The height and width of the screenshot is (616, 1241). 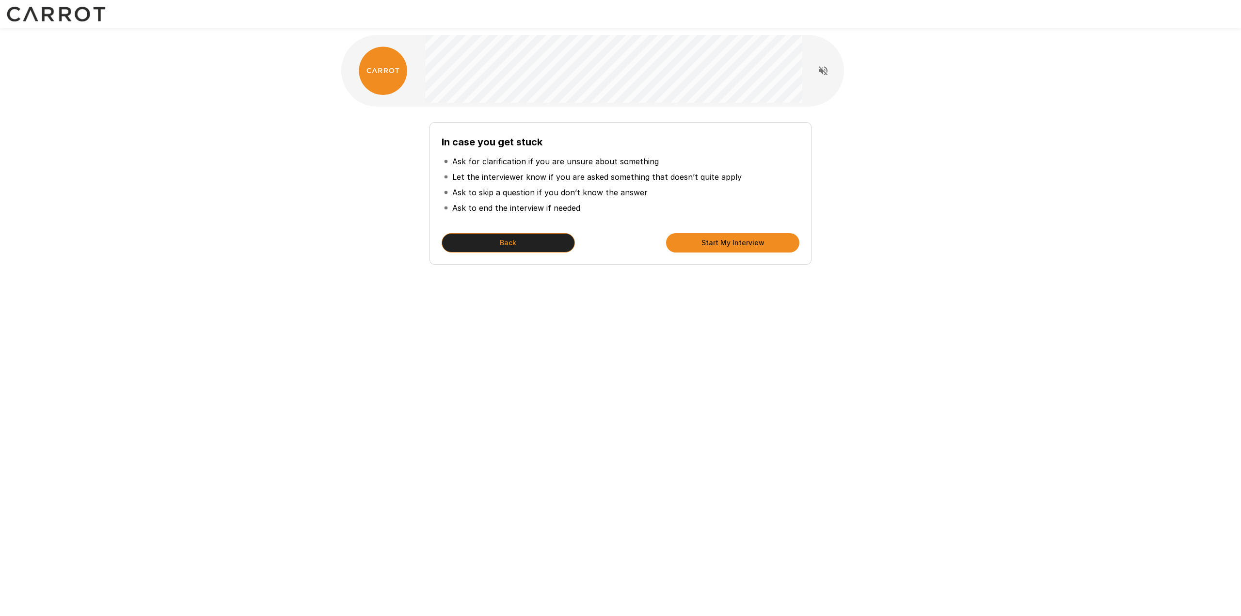 I want to click on b: In case you get stuck, so click(x=492, y=142).